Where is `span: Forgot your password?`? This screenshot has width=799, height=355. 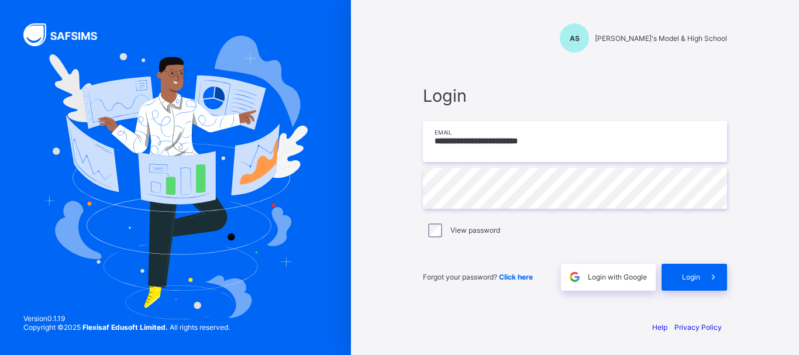 span: Forgot your password? is located at coordinates (478, 277).